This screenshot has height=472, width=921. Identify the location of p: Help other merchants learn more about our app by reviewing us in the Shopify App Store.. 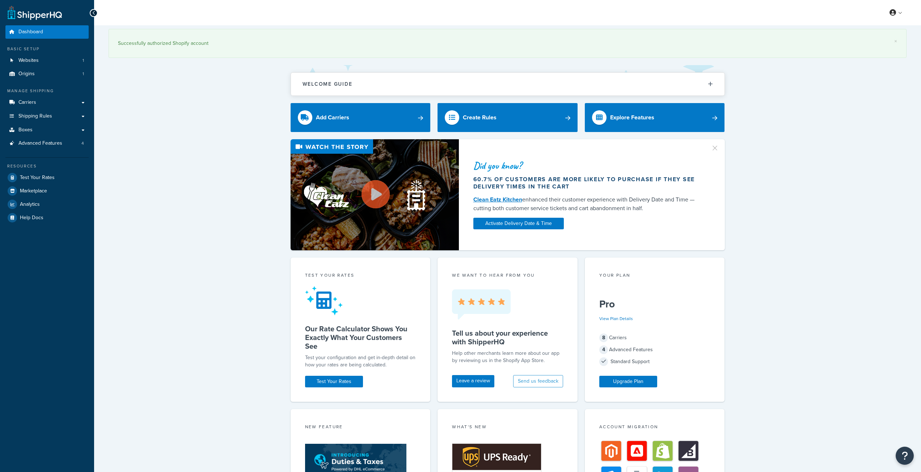
(507, 357).